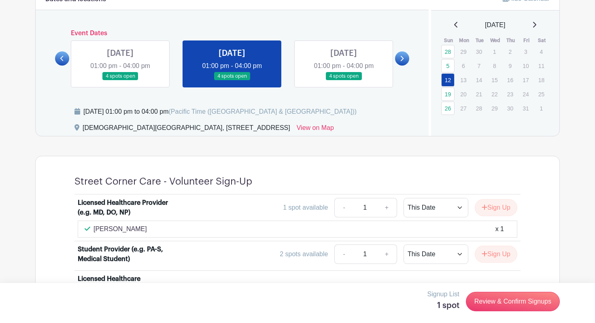 The height and width of the screenshot is (323, 595). What do you see at coordinates (463, 66) in the screenshot?
I see `p: 6` at bounding box center [463, 66].